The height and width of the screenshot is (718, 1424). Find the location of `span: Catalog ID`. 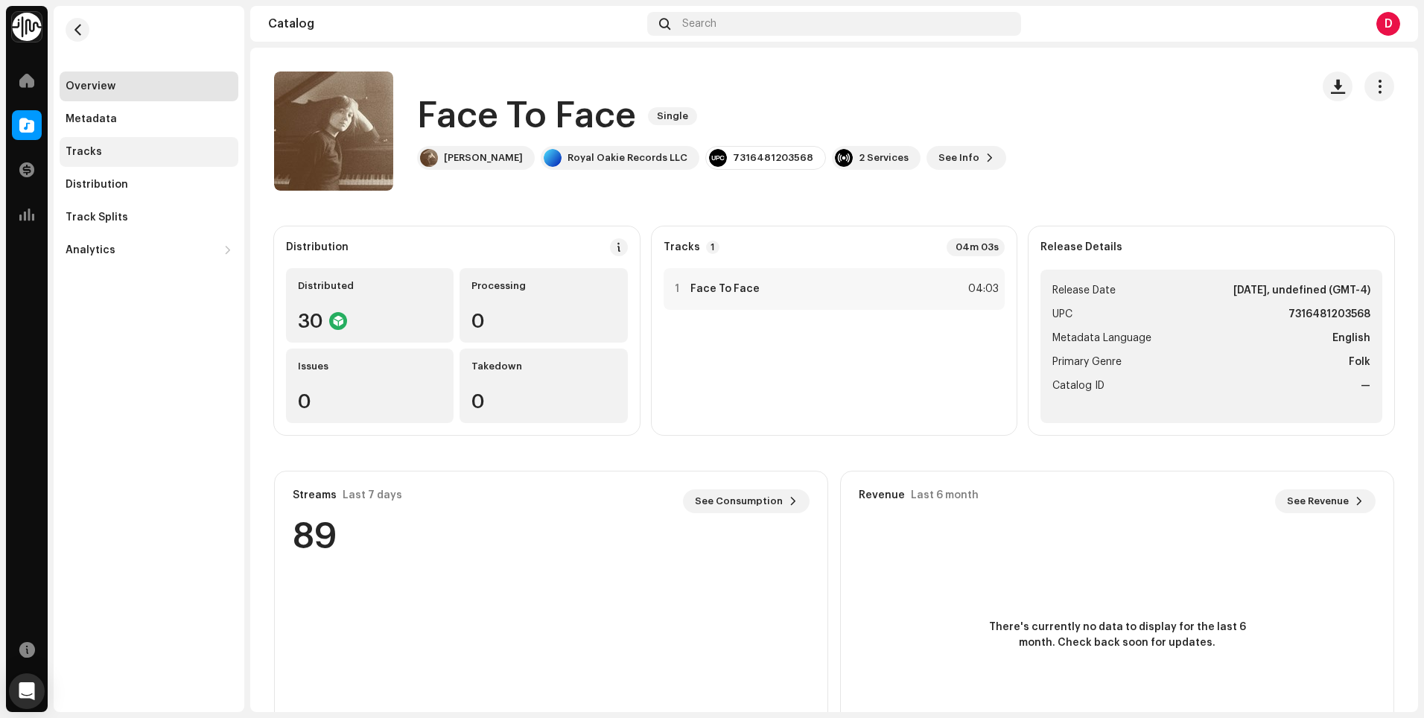

span: Catalog ID is located at coordinates (1079, 386).